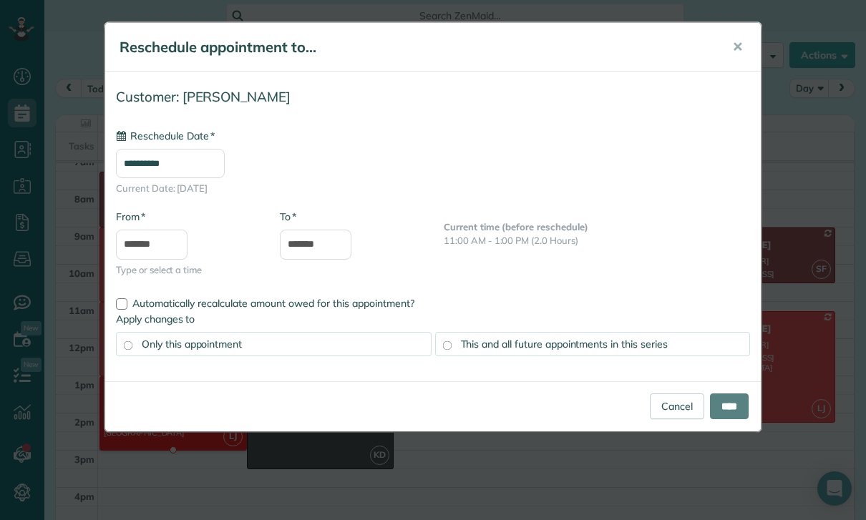  I want to click on label: Reschedule Date, so click(165, 136).